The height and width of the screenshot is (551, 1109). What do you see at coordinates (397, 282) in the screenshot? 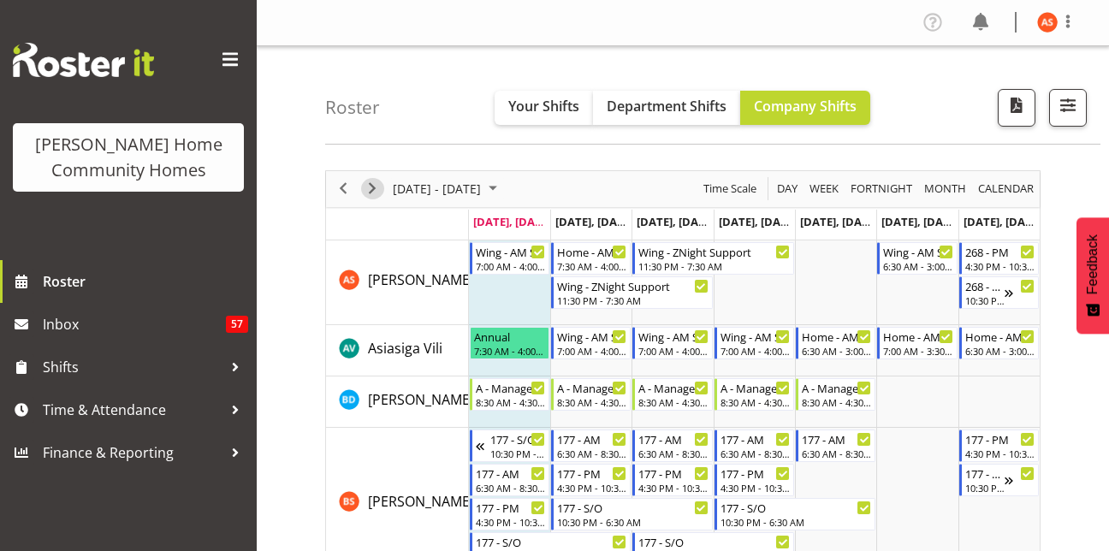
I see `td: Arshdeep Singh resource` at bounding box center [397, 282].